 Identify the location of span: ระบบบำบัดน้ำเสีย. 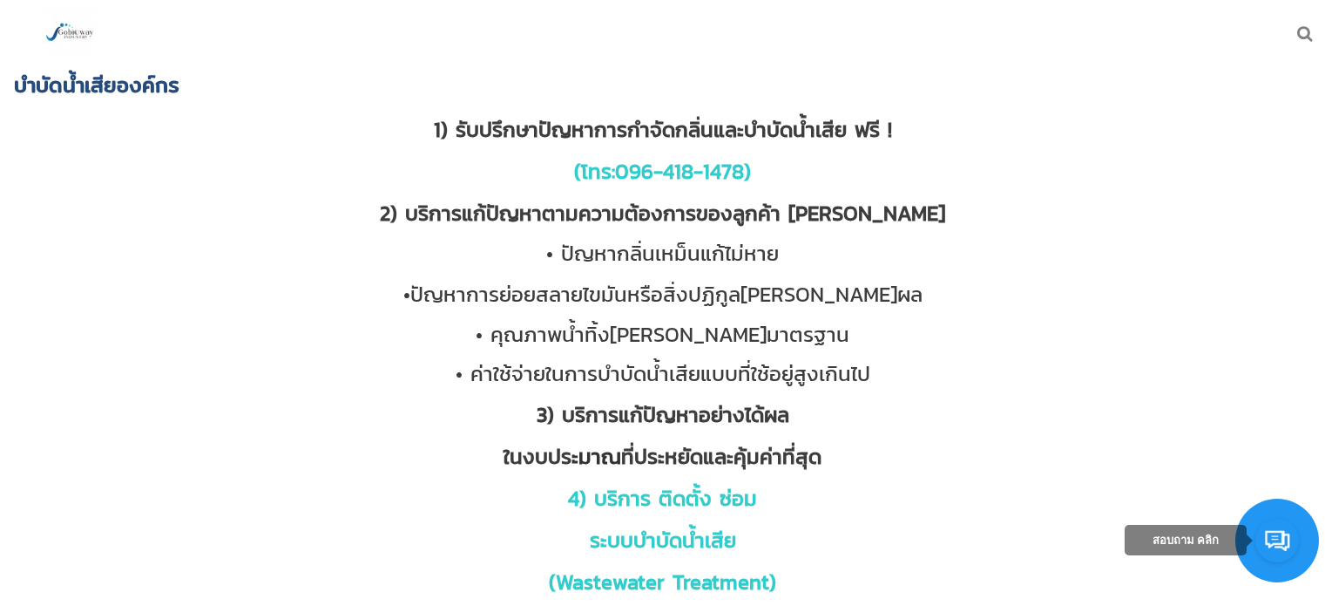
(663, 539).